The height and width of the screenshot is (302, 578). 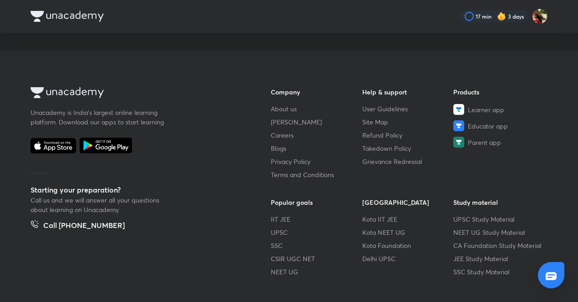 I want to click on a: About us, so click(x=316, y=109).